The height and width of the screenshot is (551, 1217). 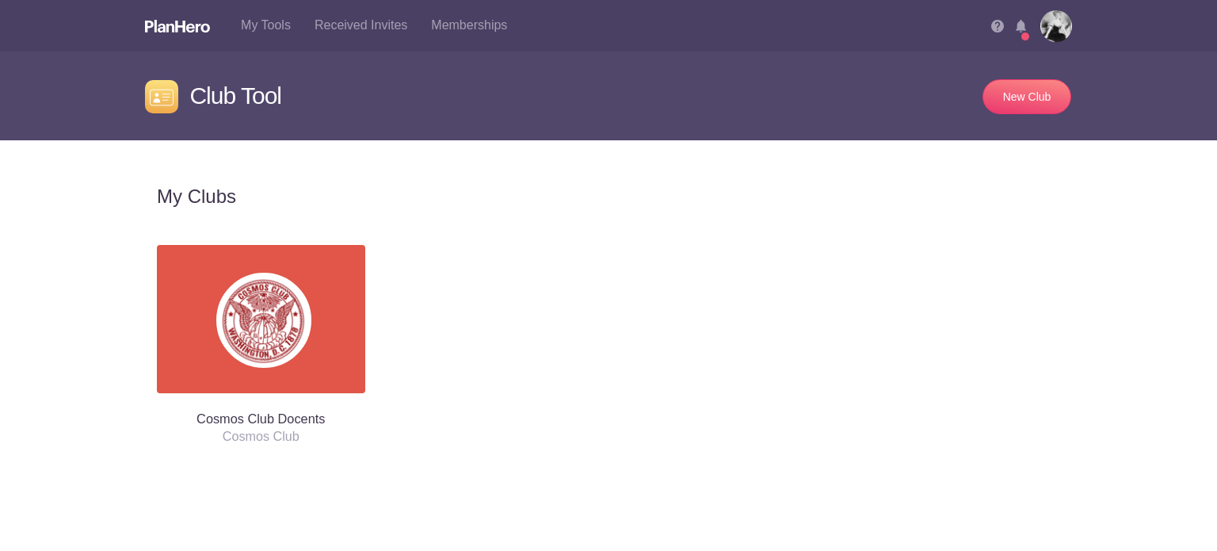 What do you see at coordinates (261, 336) in the screenshot?
I see `h4: Cosmos Club Docents` at bounding box center [261, 336].